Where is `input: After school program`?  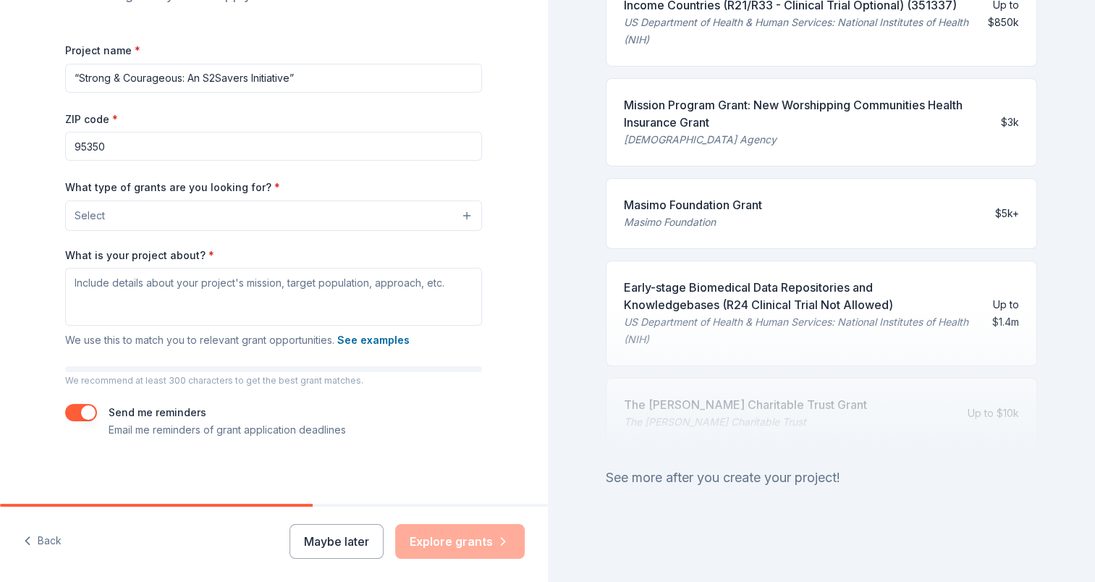 input: After school program is located at coordinates (274, 78).